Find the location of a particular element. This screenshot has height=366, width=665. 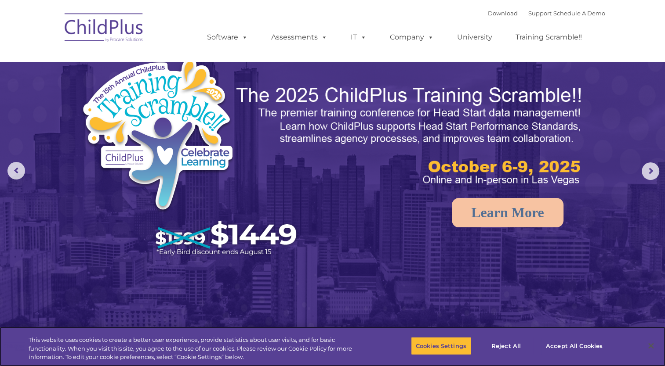

a: Training Scramble!! is located at coordinates (548, 37).